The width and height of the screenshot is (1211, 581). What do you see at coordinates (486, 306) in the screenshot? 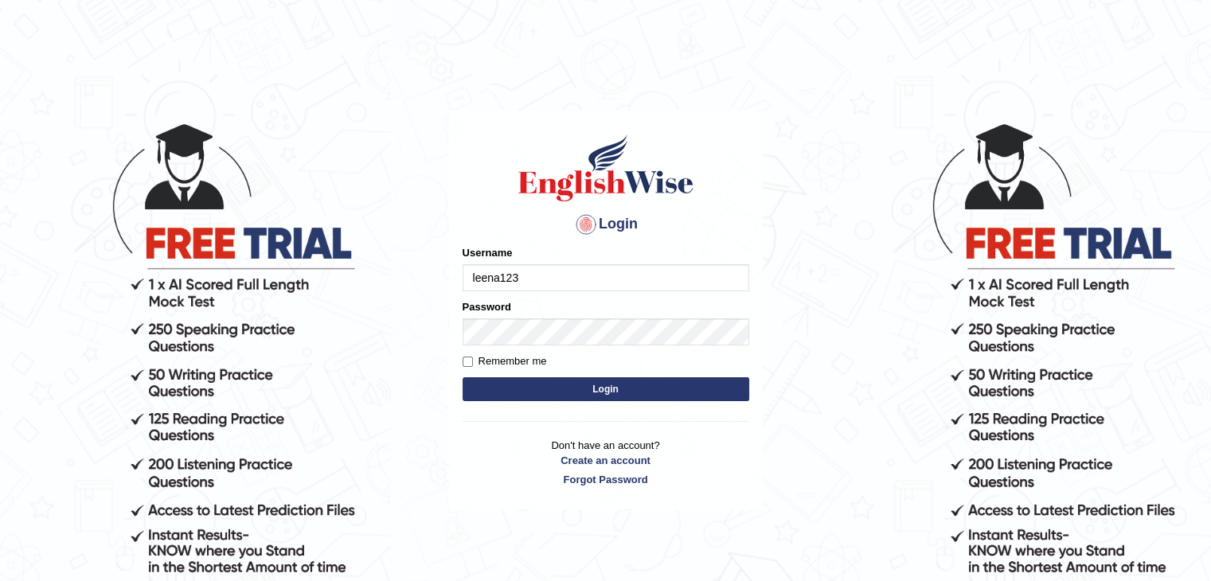
I see `label: Password` at bounding box center [486, 306].